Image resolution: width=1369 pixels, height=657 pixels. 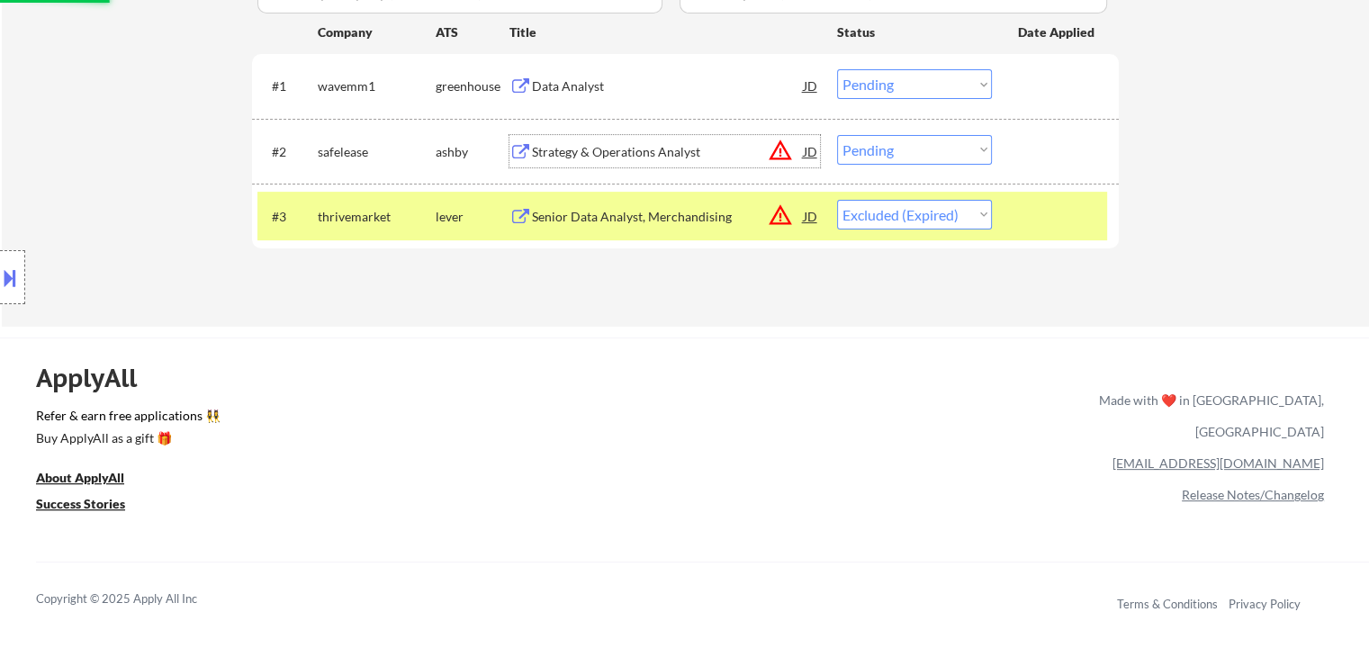 What do you see at coordinates (140, 599) in the screenshot?
I see `div: Copyright © 2025 Apply All Inc` at bounding box center [140, 599].